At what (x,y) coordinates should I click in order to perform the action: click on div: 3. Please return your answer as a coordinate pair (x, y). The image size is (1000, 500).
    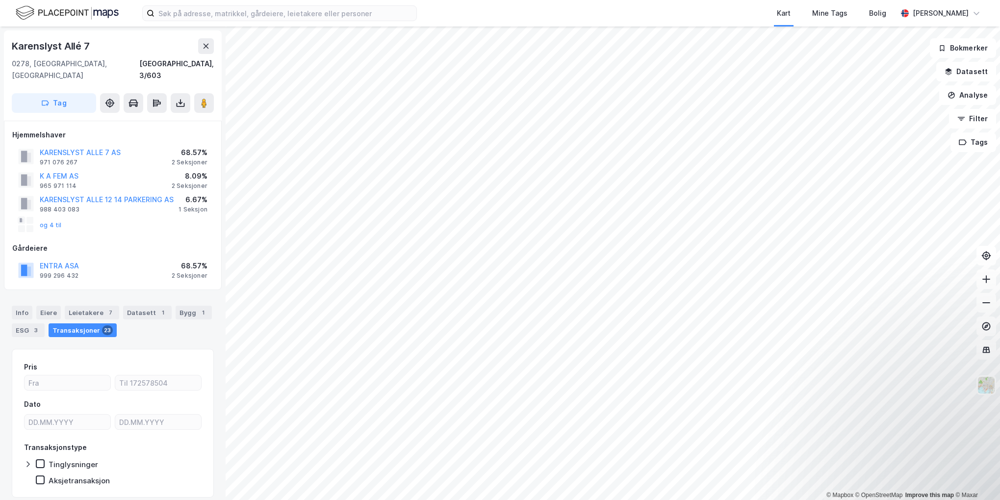
    Looking at the image, I should click on (36, 330).